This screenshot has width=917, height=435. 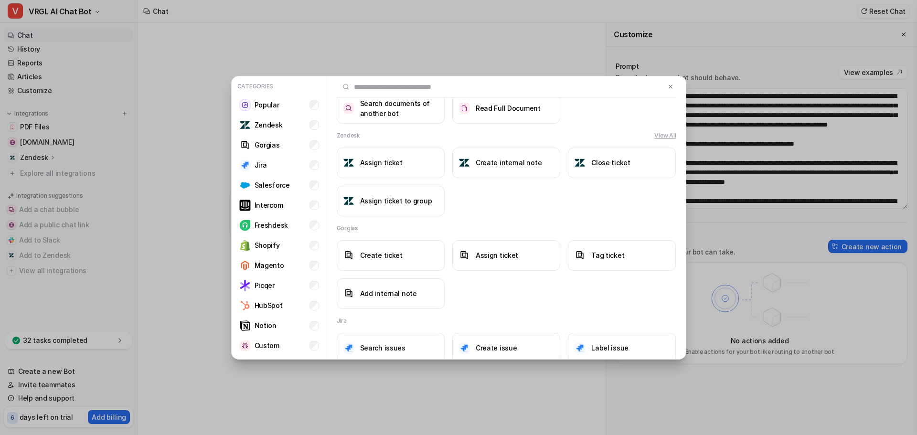 What do you see at coordinates (391, 294) in the screenshot?
I see `button: Add internal noteAdd internal note` at bounding box center [391, 294].